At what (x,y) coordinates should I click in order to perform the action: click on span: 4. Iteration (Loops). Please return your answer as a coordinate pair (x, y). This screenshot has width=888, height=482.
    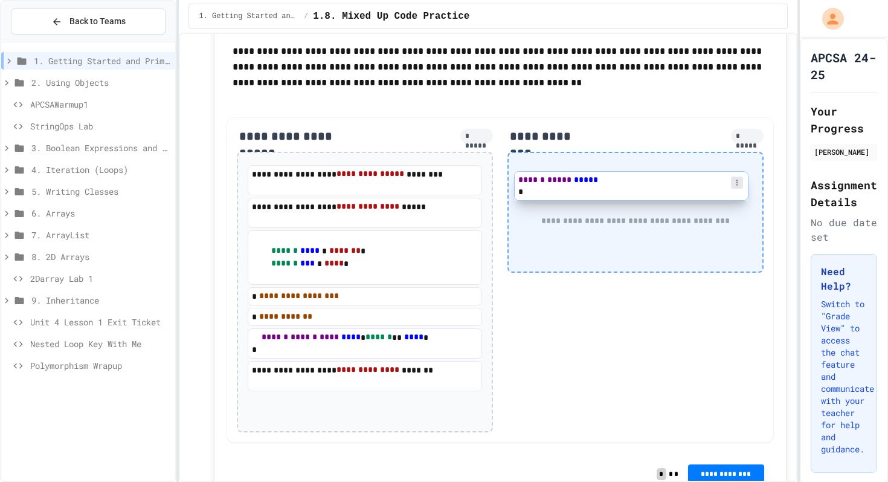
    Looking at the image, I should click on (101, 169).